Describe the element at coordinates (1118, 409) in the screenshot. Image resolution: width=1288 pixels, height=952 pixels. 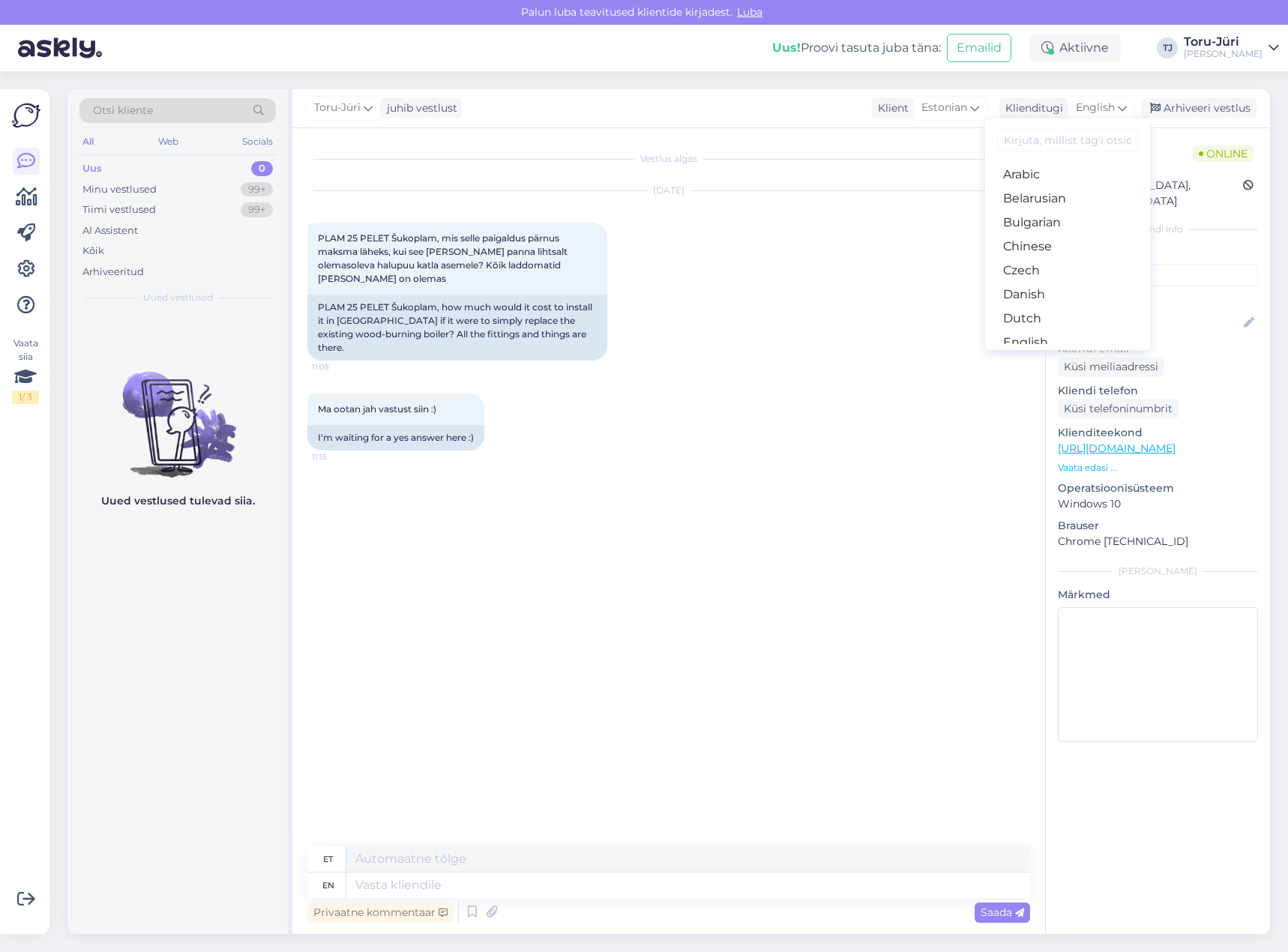
I see `div: Küsi telefoninumbrit` at that location.